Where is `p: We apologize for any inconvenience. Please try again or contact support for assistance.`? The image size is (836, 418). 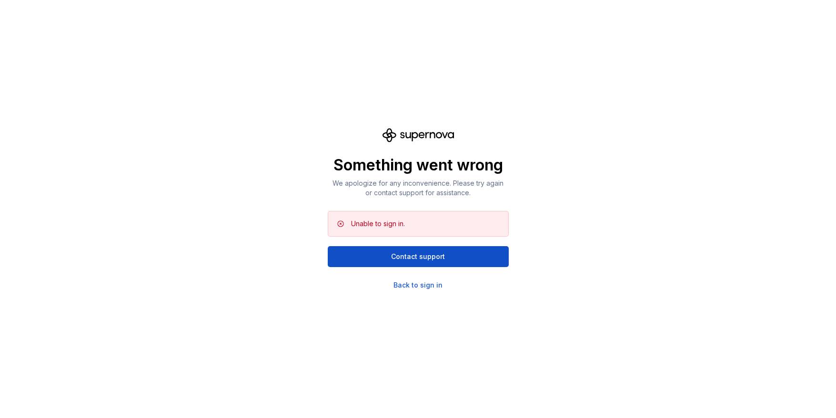
p: We apologize for any inconvenience. Please try again or contact support for assistance. is located at coordinates (418, 188).